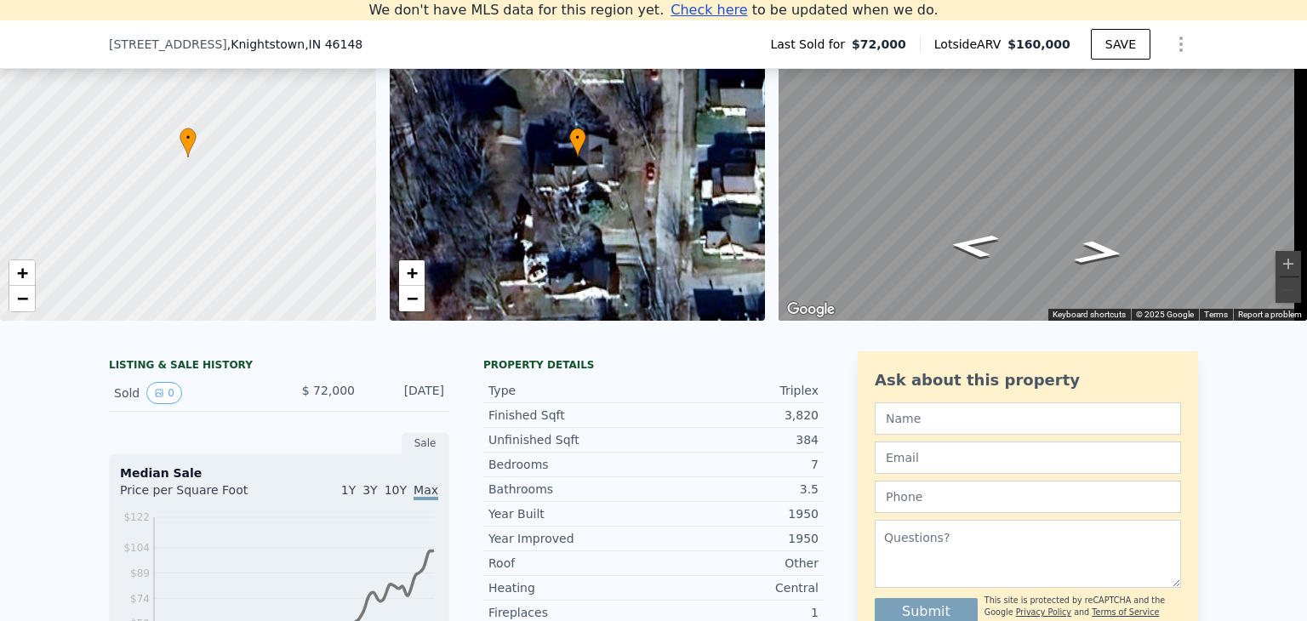 This screenshot has height=621, width=1307. Describe the element at coordinates (571, 588) in the screenshot. I see `div: Heating` at that location.